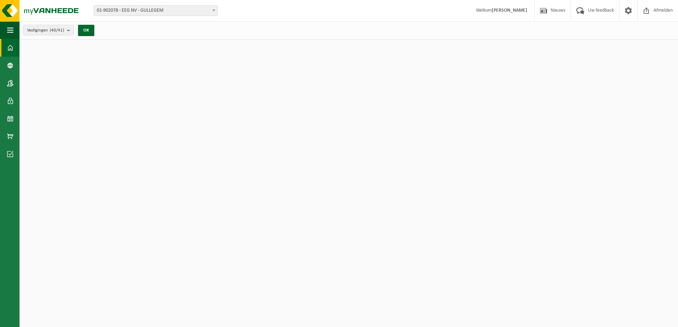 The image size is (678, 327). Describe the element at coordinates (86, 30) in the screenshot. I see `button: OK` at that location.